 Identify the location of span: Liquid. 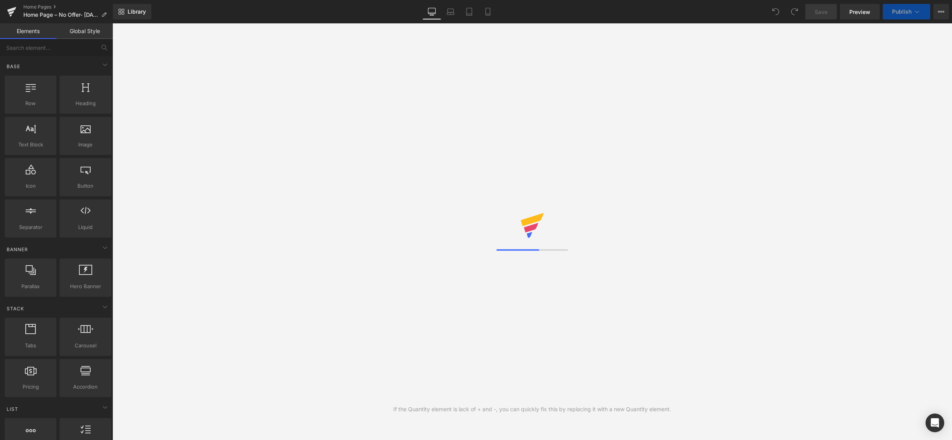
(85, 227).